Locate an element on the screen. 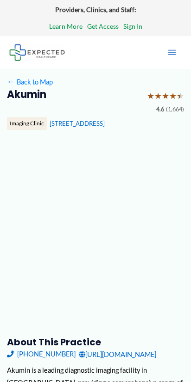 Image resolution: width=191 pixels, height=382 pixels. div: Imaging Clinic is located at coordinates (27, 123).